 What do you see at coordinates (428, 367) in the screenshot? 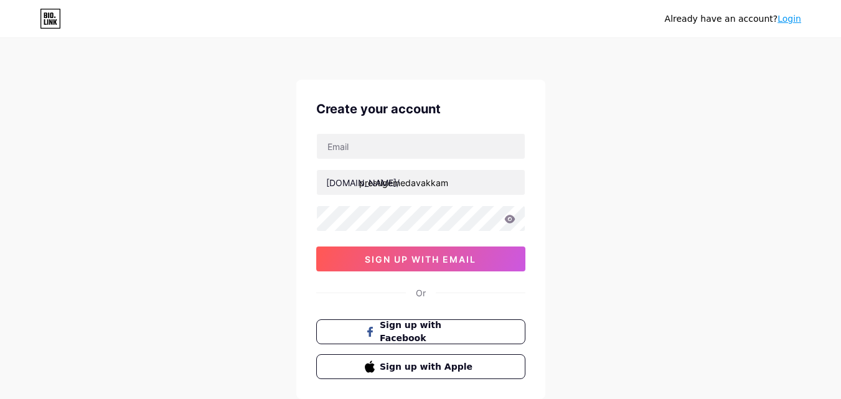
I see `span: Sign up with Apple` at bounding box center [428, 367].